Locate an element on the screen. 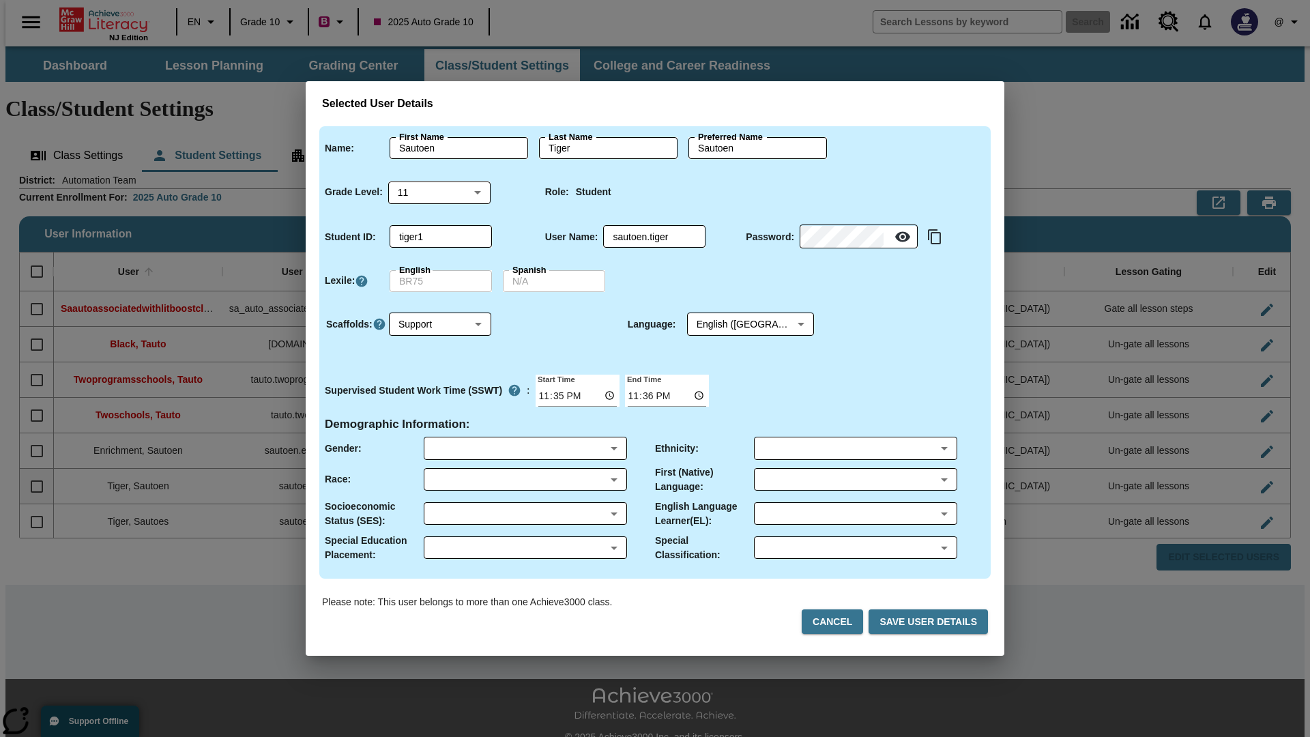  div: Student ID is located at coordinates (441, 237).